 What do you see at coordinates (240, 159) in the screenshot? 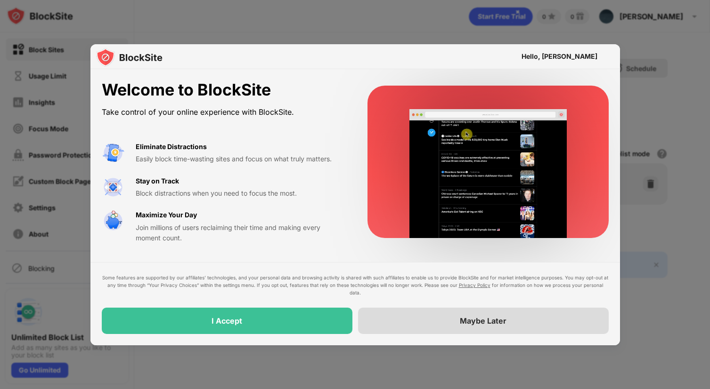
I see `div: Easily block time-wasting sites and focus on what truly matters.` at bounding box center [240, 159].